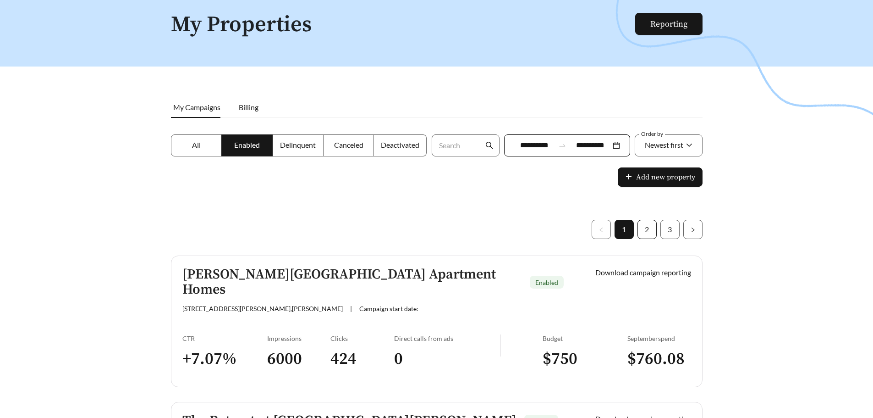 The image size is (873, 418). Describe the element at coordinates (400, 144) in the screenshot. I see `span: Deactivated` at that location.